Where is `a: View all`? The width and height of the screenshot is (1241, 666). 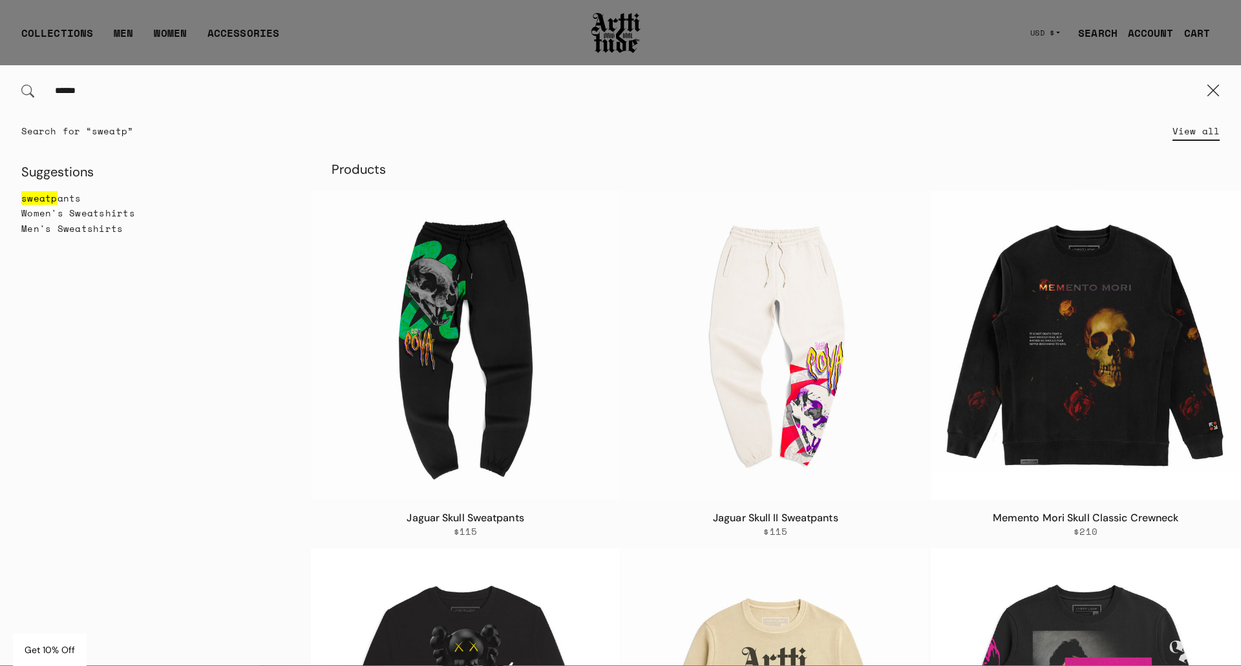
a: View all is located at coordinates (1196, 131).